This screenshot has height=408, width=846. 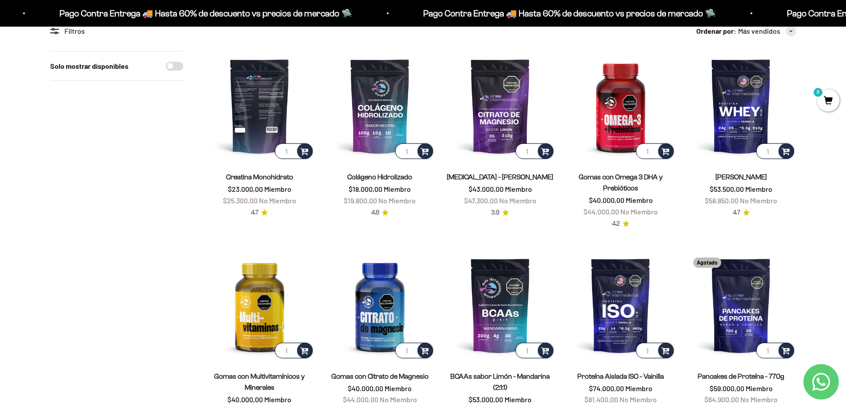 I want to click on span: $53.500,00, so click(x=727, y=189).